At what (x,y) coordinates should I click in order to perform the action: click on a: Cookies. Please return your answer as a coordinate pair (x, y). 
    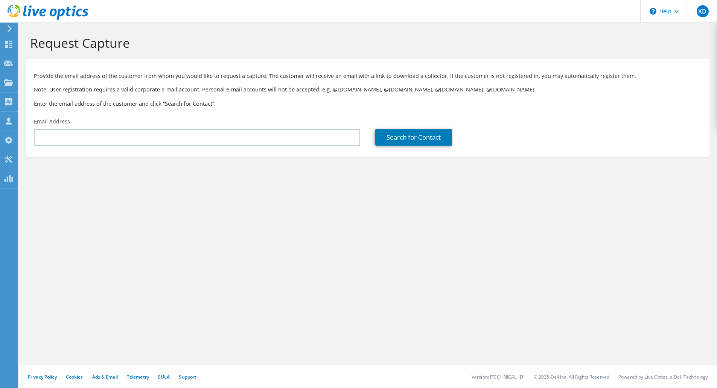
    Looking at the image, I should click on (74, 377).